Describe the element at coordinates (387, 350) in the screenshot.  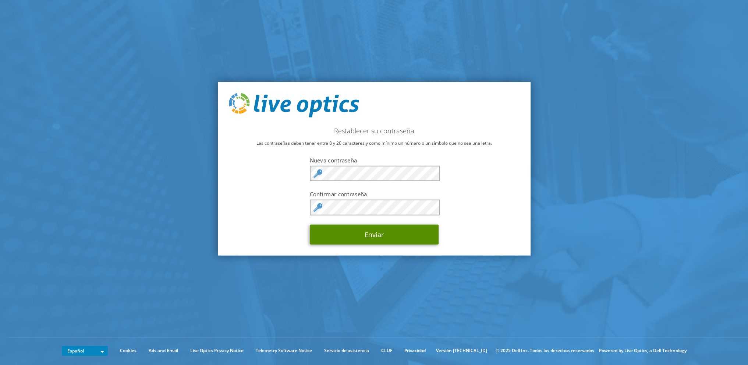
I see `a: CLUF` at that location.